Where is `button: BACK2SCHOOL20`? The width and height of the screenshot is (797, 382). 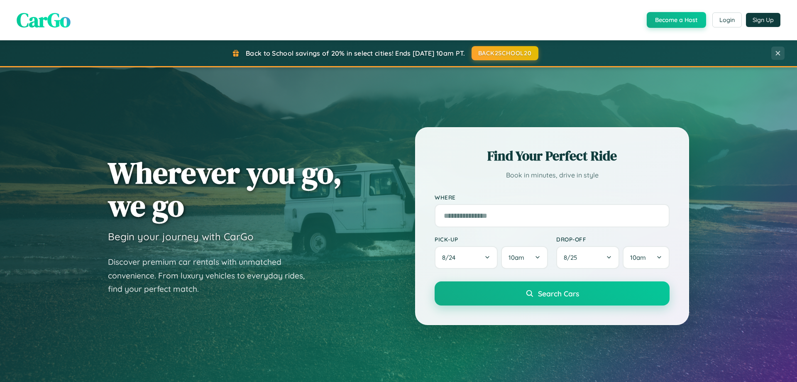 button: BACK2SCHOOL20 is located at coordinates (505, 53).